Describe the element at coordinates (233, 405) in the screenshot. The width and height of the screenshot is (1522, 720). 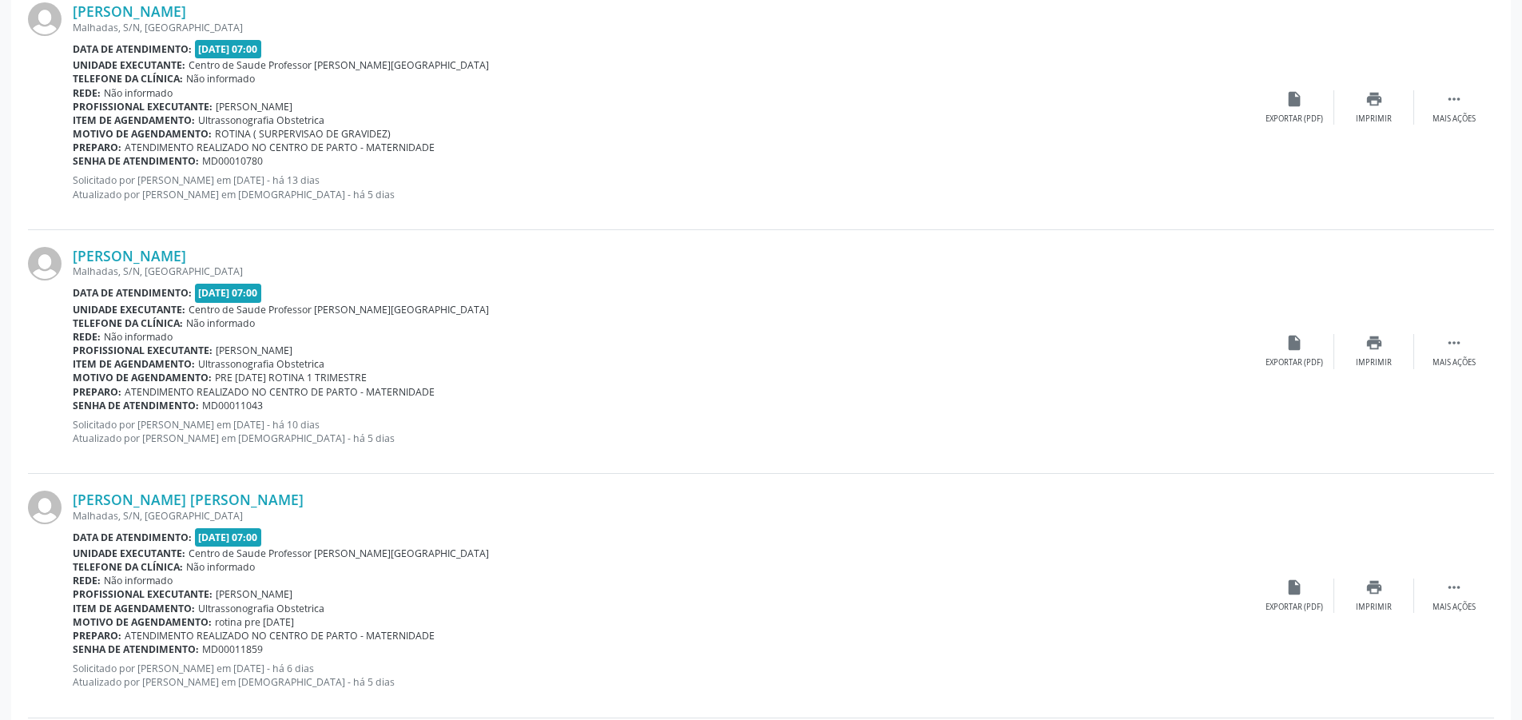
I see `span: MD00011043` at that location.